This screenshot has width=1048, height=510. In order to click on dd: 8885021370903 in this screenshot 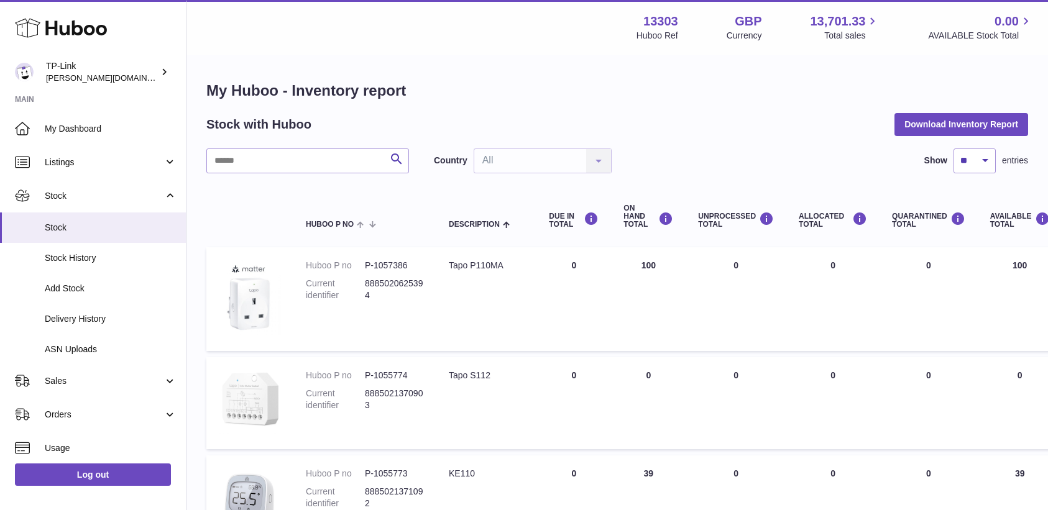, I will do `click(394, 400)`.